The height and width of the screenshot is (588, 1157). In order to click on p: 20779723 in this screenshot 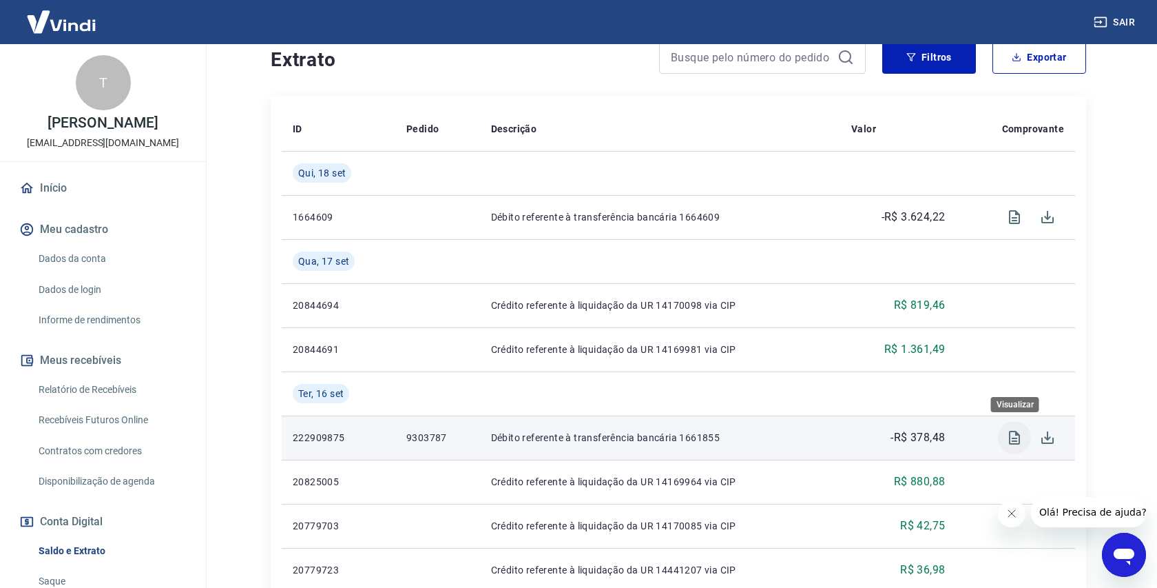, I will do `click(338, 570)`.